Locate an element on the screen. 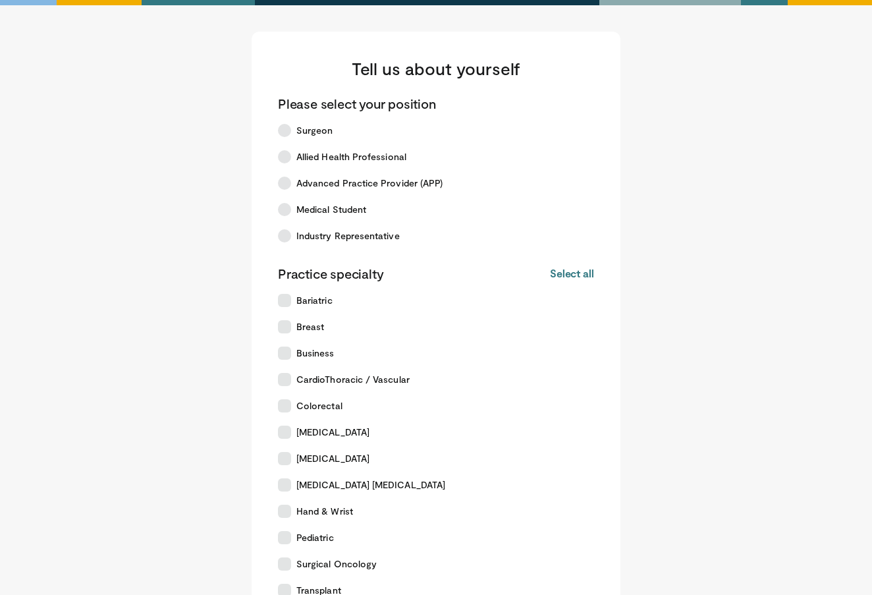 The image size is (872, 595). button: Select all is located at coordinates (572, 273).